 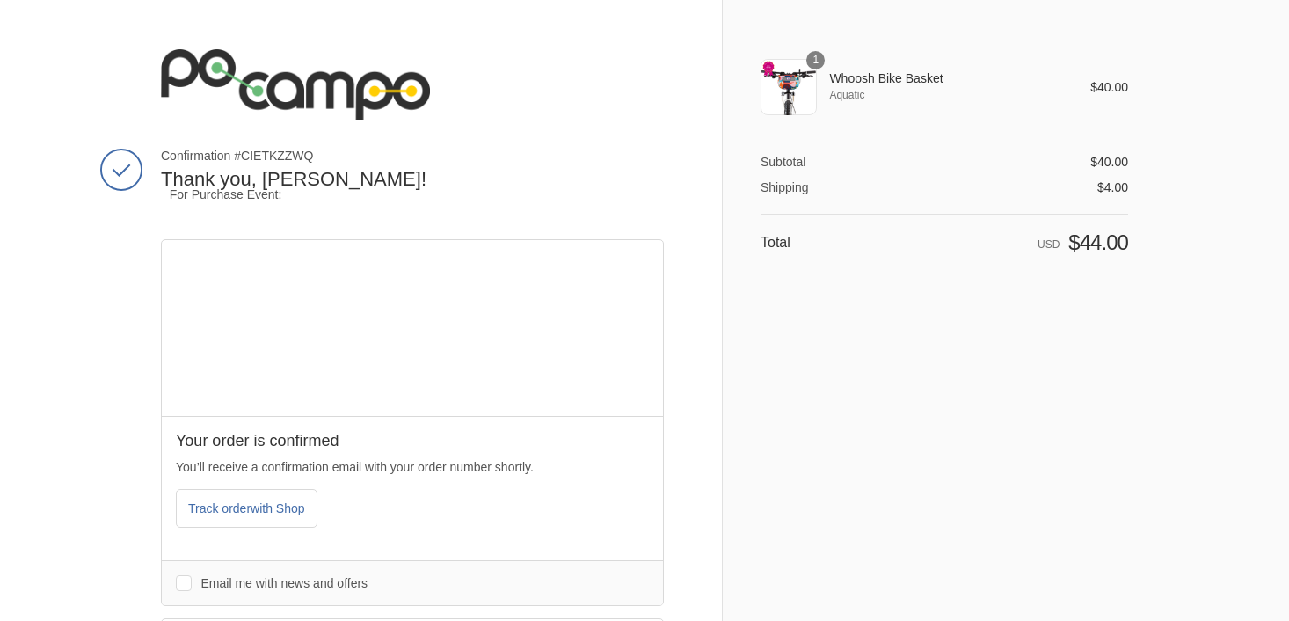 What do you see at coordinates (817, 162) in the screenshot?
I see `th: Subtotal` at bounding box center [817, 162].